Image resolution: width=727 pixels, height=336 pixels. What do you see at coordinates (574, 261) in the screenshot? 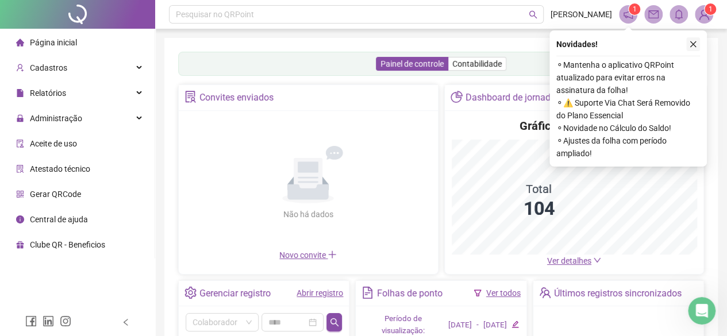
I see `a: Ver detalhes down` at bounding box center [574, 261].